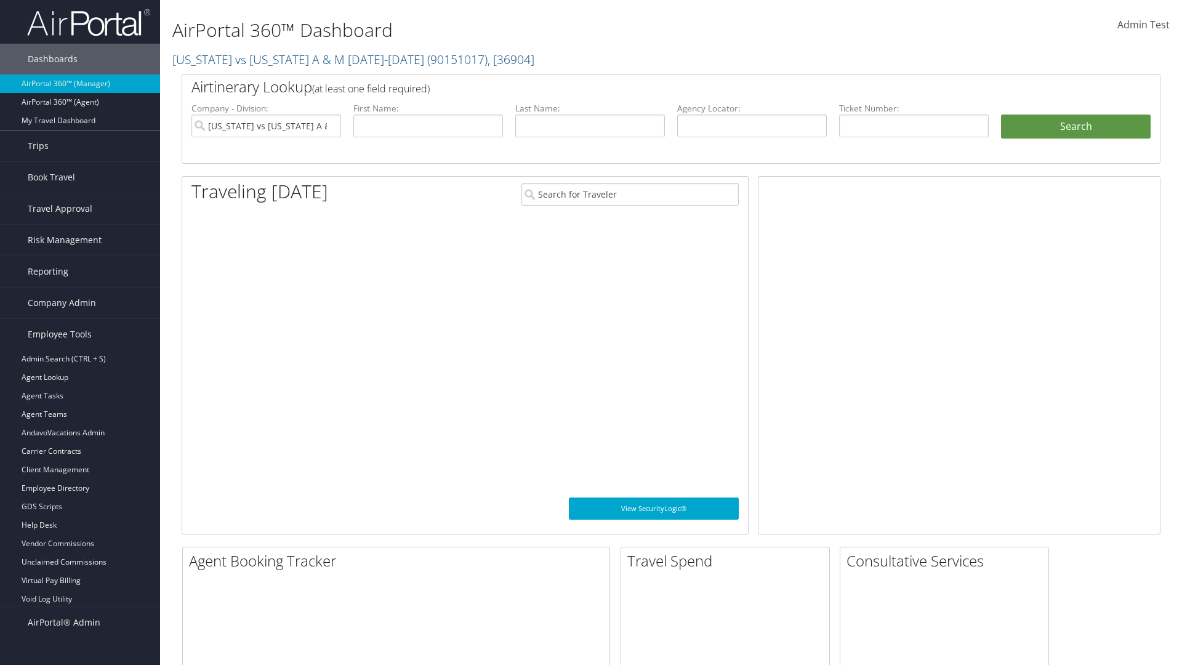 The height and width of the screenshot is (665, 1182). What do you see at coordinates (590, 108) in the screenshot?
I see `label: Last Name:` at bounding box center [590, 108].